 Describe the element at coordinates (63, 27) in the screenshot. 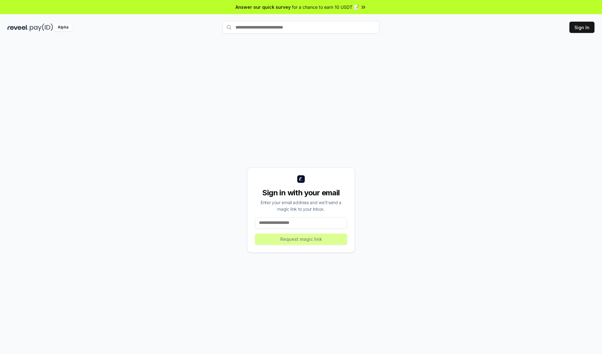

I see `div: Alpha` at that location.